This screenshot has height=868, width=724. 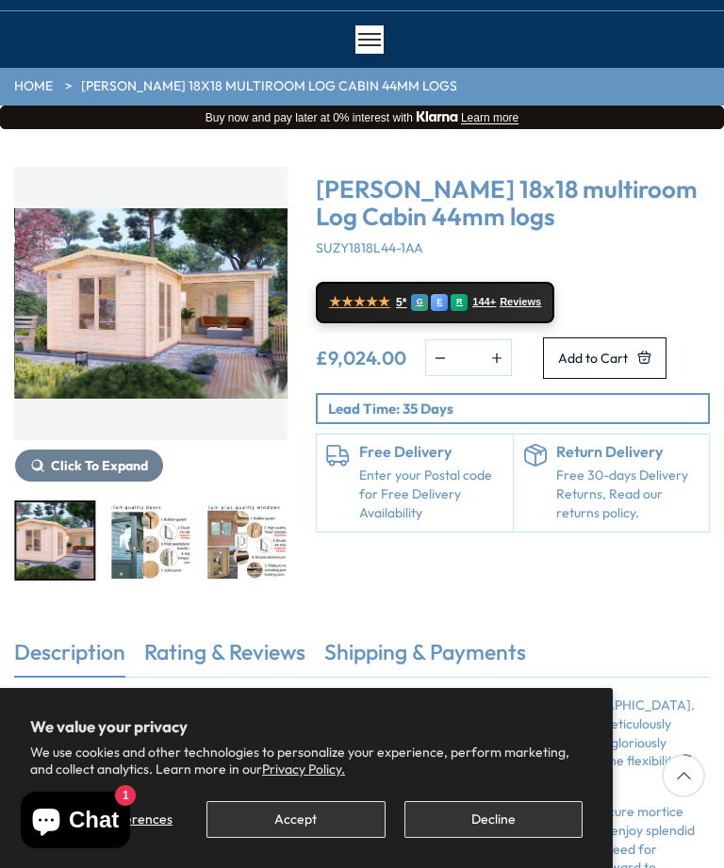 What do you see at coordinates (628, 494) in the screenshot?
I see `p: Free 30-days Delivery Returns, Read our returns policy.` at bounding box center [628, 494].